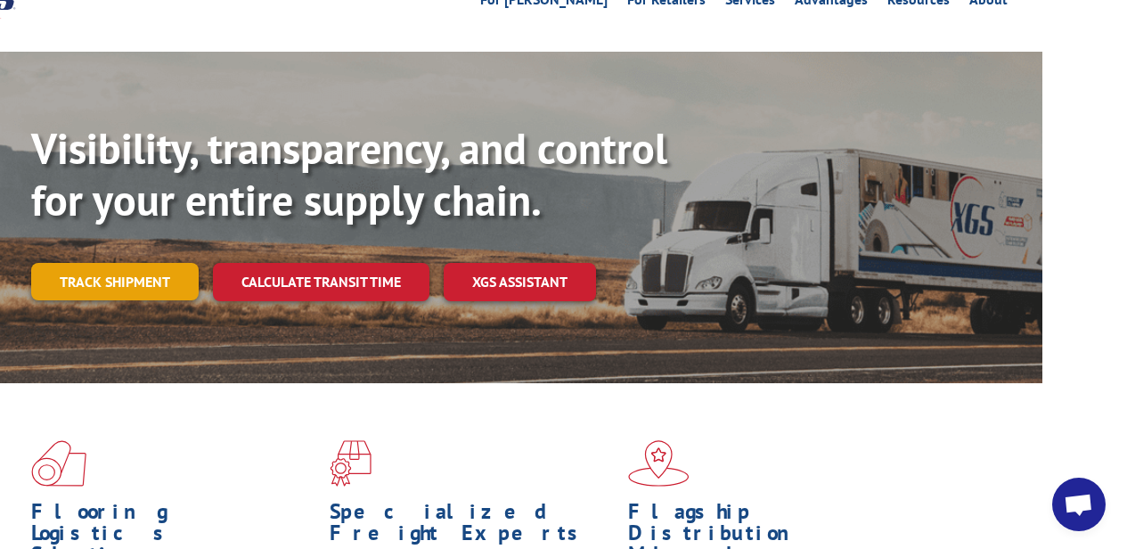  What do you see at coordinates (59, 463) in the screenshot?
I see `img: xgs-icon-total-supply-chain-intelligence-red` at bounding box center [59, 463].